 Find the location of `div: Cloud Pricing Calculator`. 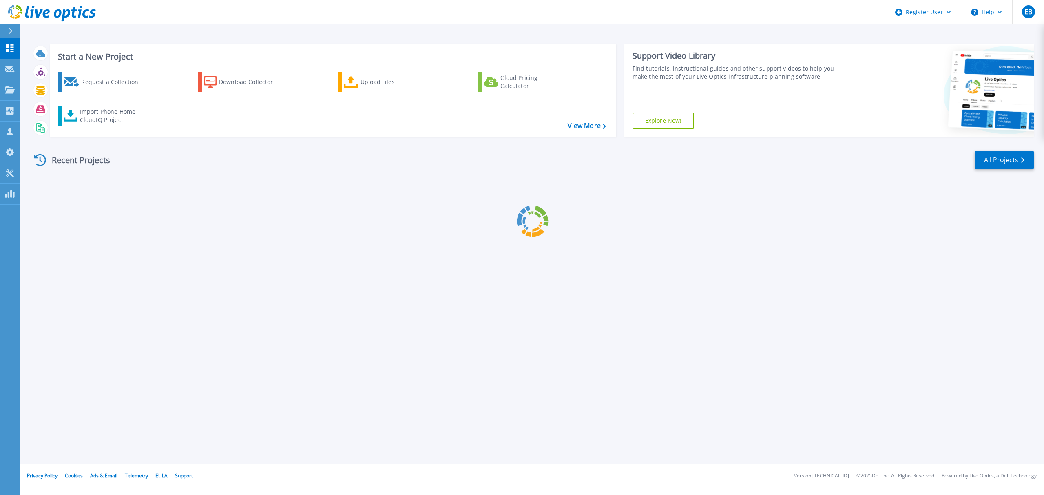

div: Cloud Pricing Calculator is located at coordinates (533, 82).